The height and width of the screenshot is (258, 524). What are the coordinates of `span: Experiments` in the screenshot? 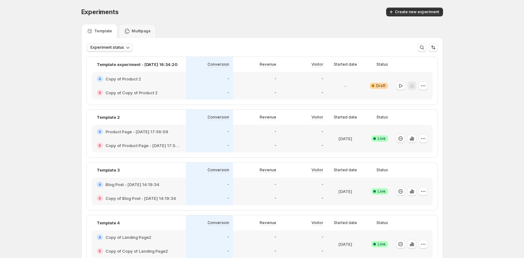 It's located at (100, 12).